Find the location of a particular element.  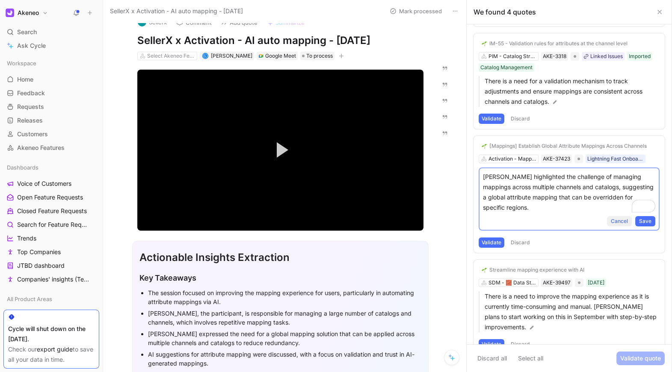

a: Open Feature Requests is located at coordinates (51, 198).